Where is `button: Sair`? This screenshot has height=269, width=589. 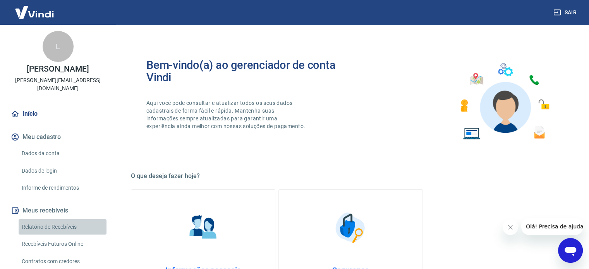 button: Sair is located at coordinates (566, 12).